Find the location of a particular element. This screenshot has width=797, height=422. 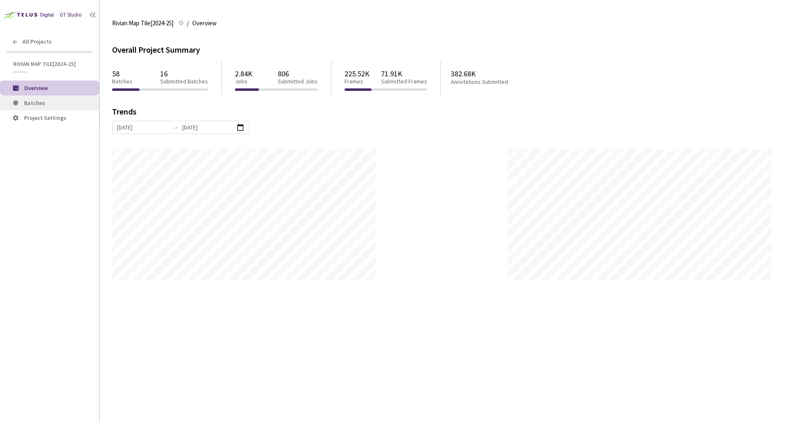

p: 225.52K is located at coordinates (357, 73).